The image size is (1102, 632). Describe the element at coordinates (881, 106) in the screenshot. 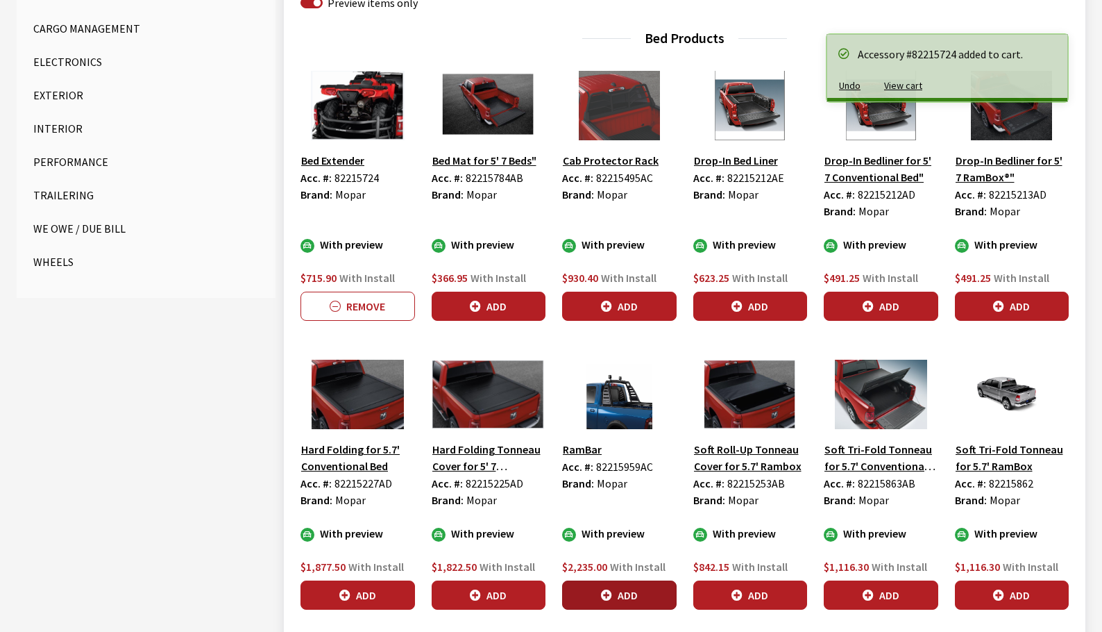

I see `img: Image for Drop-In Bedliner for 5&#39; 7 Conventional Bed&quot;` at that location.